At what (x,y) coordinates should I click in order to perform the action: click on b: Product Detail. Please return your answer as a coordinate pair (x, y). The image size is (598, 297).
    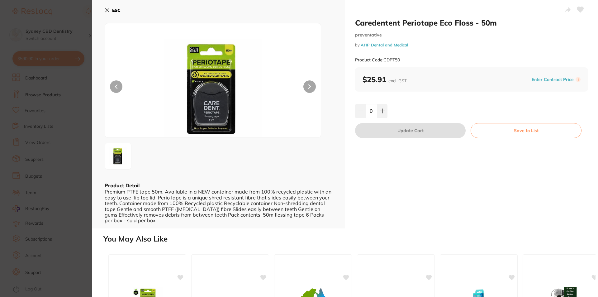
    Looking at the image, I should click on (122, 185).